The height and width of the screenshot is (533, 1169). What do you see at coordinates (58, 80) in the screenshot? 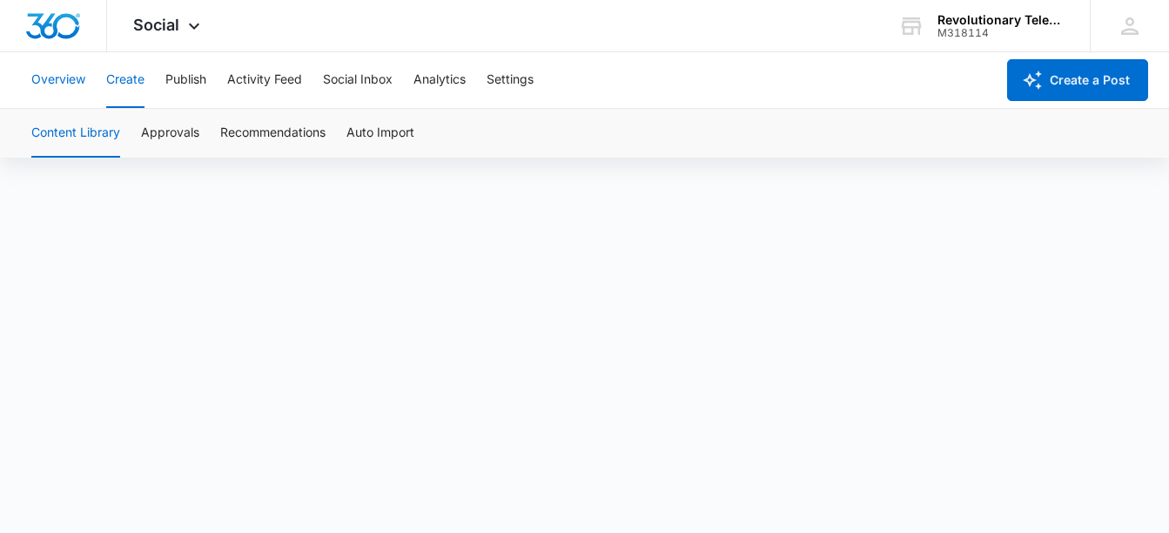
I see `button: Overview` at bounding box center [58, 80].